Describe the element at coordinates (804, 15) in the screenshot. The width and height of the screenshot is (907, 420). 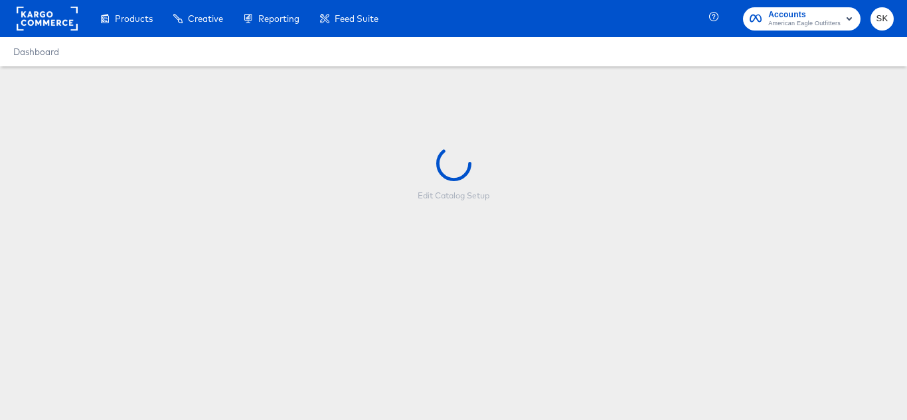
I see `span: Accounts` at that location.